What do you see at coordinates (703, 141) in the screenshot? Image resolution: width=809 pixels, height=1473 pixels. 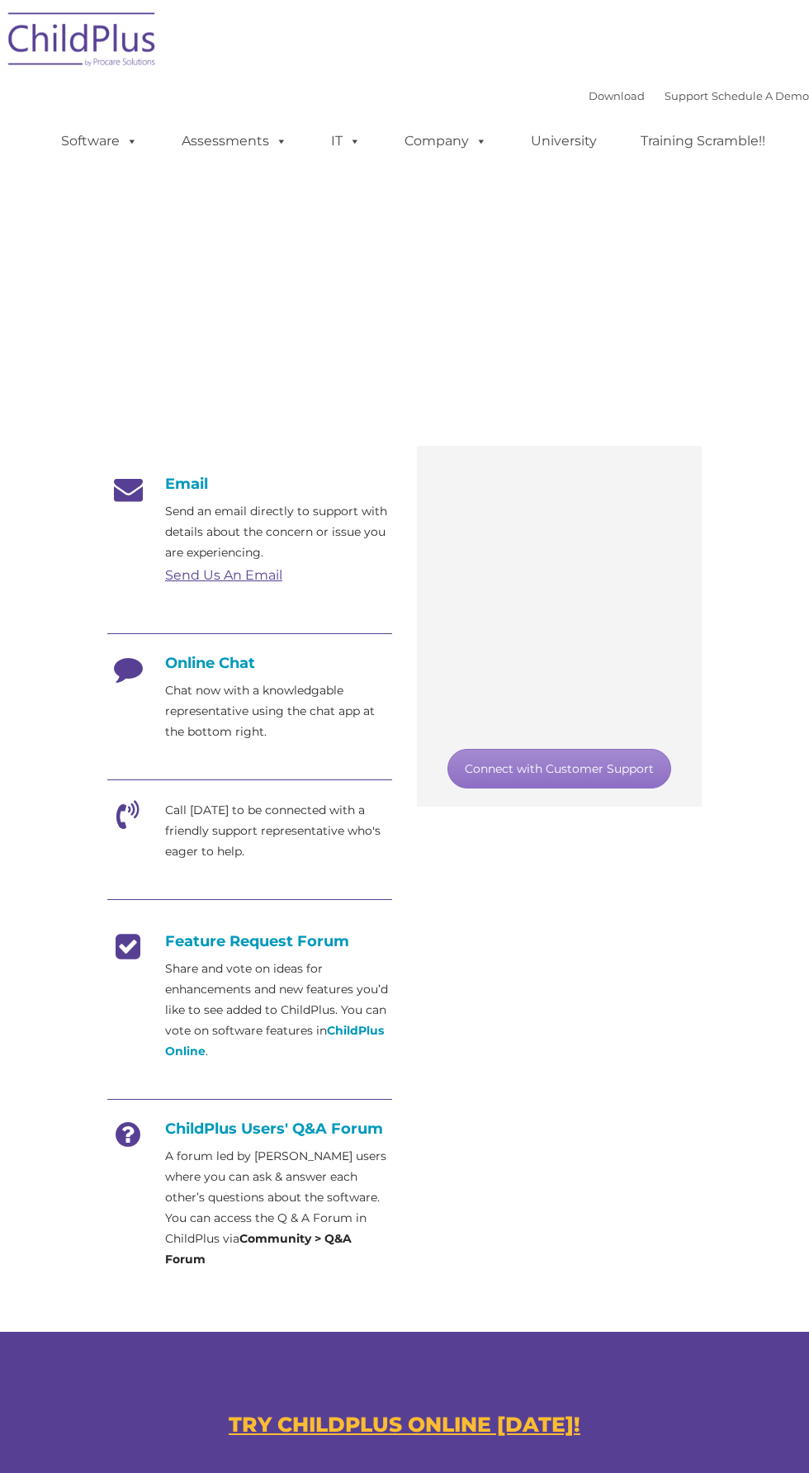 I see `a: Training Scramble!!` at bounding box center [703, 141].